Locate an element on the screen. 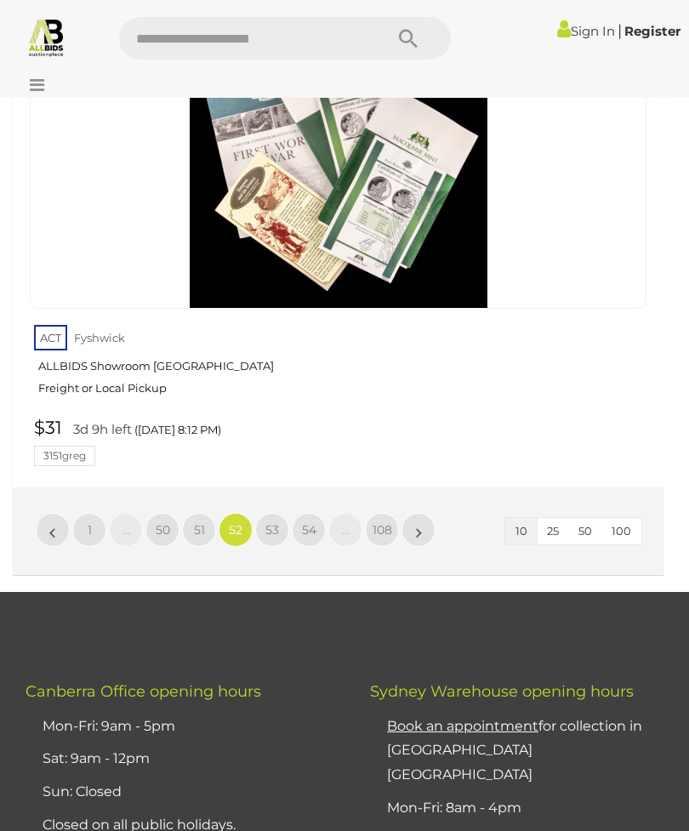 This screenshot has width=689, height=831. a: 1 is located at coordinates (89, 530).